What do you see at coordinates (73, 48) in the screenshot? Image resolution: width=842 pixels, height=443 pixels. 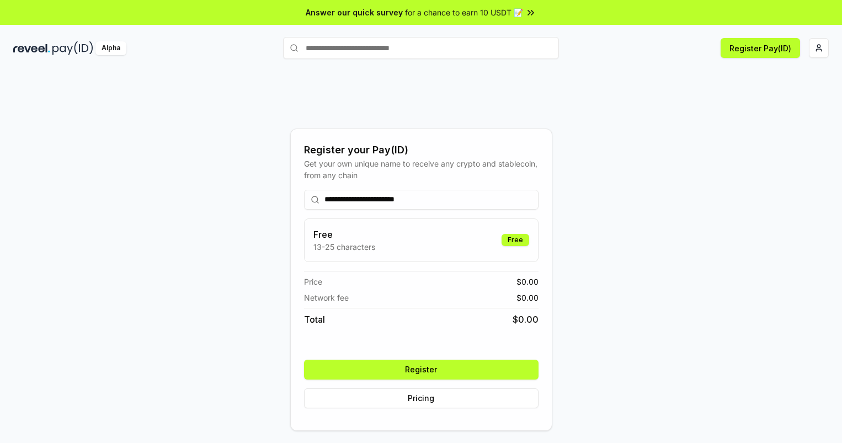 I see `img: pay_id` at bounding box center [73, 48].